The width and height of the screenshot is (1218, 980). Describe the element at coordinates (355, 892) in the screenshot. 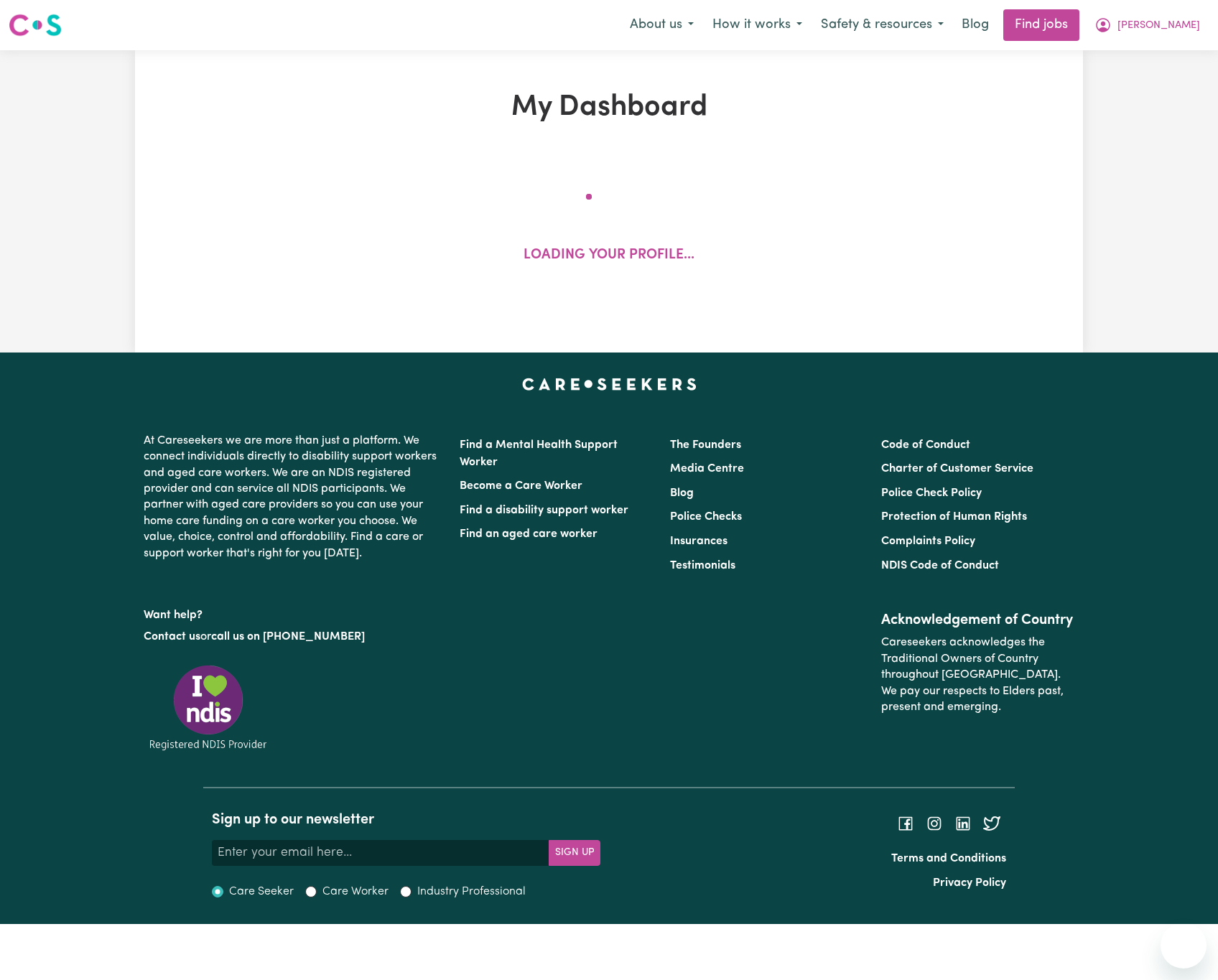

I see `label: Care Worker` at that location.